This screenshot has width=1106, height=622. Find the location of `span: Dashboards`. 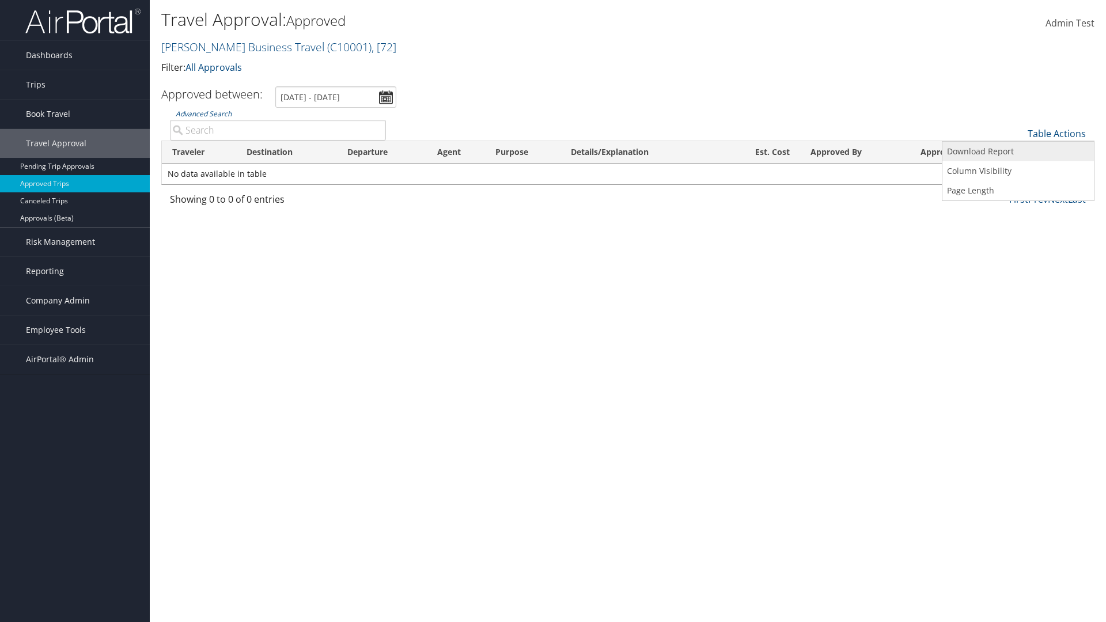

span: Dashboards is located at coordinates (49, 55).